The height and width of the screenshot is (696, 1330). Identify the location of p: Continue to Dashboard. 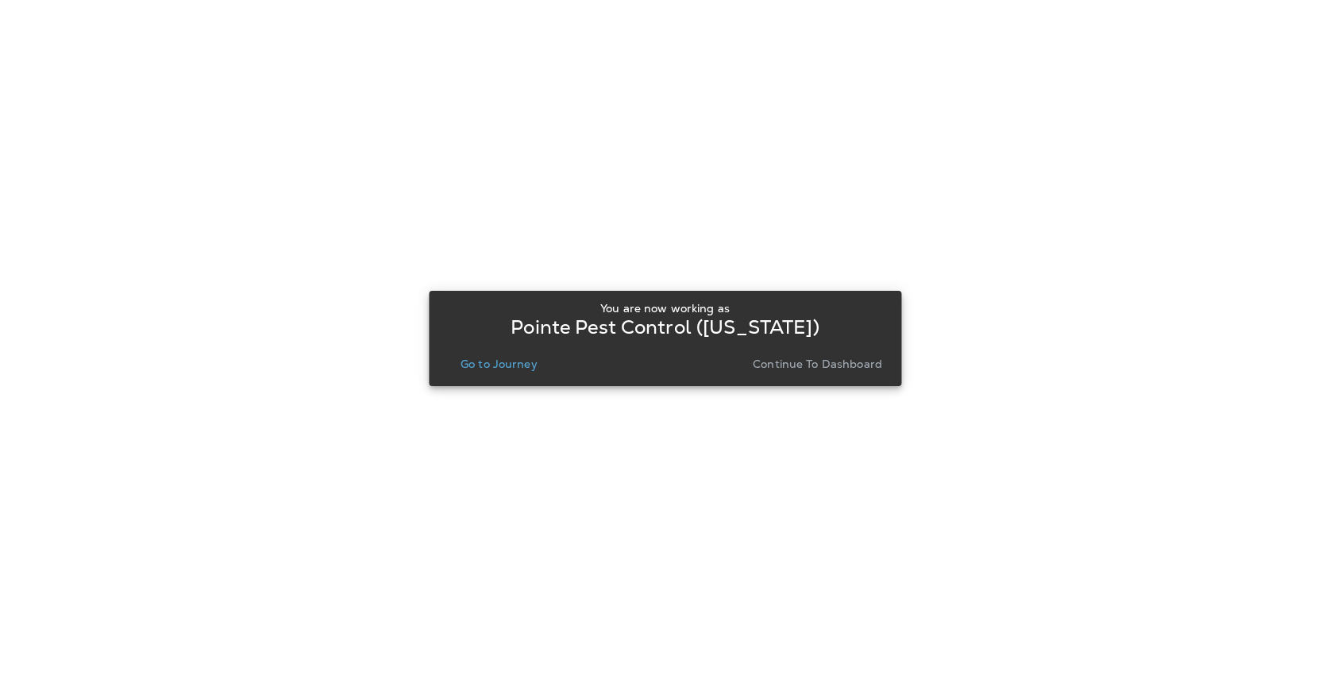
(817, 364).